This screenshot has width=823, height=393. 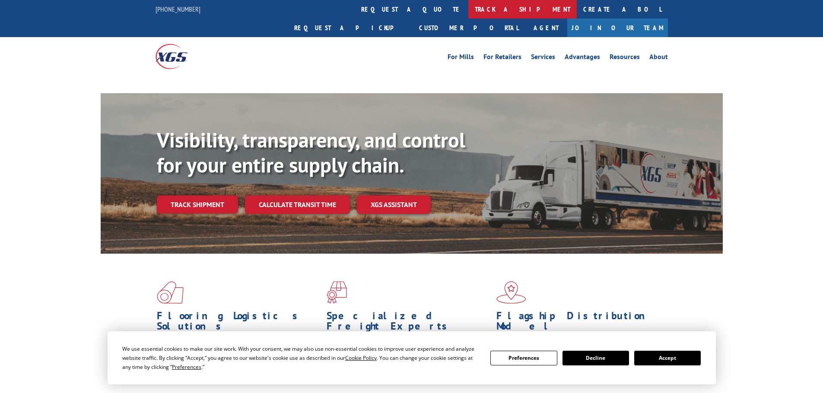 I want to click on button: Accept, so click(x=667, y=358).